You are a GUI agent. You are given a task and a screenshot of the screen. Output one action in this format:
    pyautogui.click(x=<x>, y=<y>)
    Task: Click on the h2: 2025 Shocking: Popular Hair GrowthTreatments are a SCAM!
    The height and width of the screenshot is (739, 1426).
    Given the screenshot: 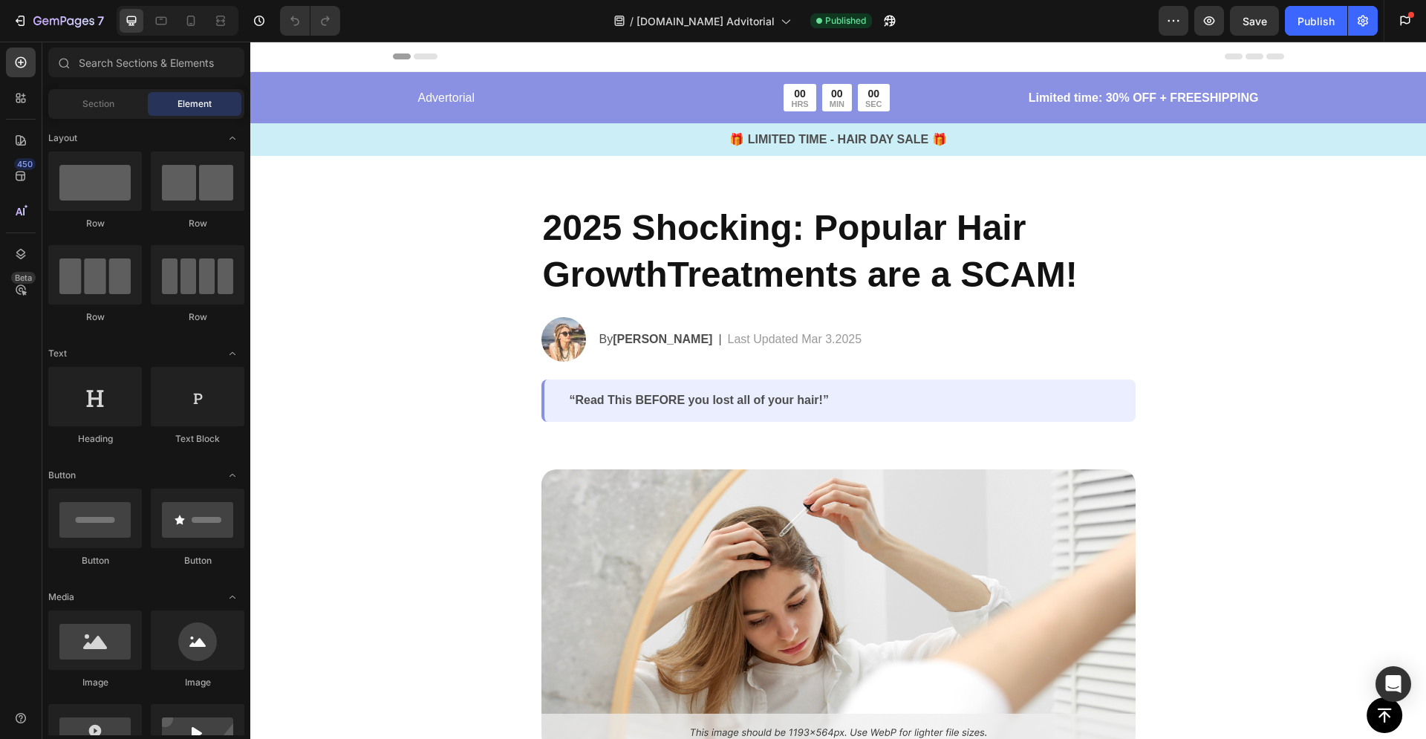 What is the action you would take?
    pyautogui.click(x=588, y=209)
    